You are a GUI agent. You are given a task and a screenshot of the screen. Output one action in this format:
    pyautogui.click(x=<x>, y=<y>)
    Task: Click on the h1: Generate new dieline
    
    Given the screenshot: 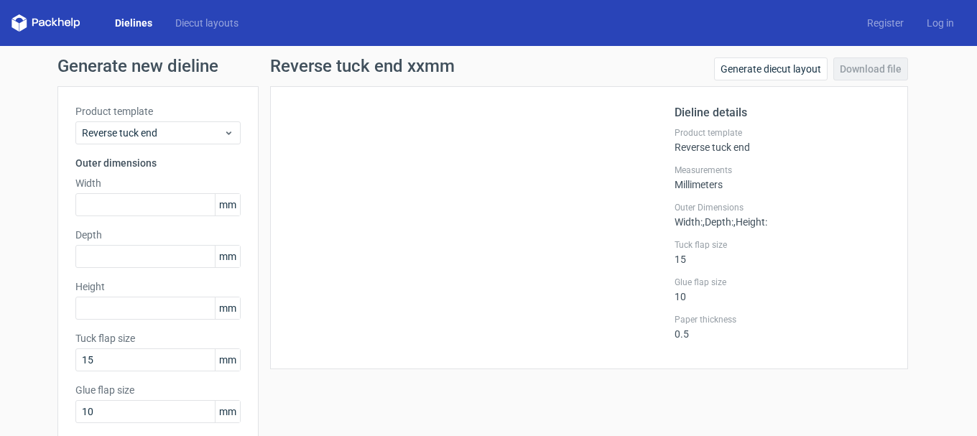 What is the action you would take?
    pyautogui.click(x=488, y=66)
    